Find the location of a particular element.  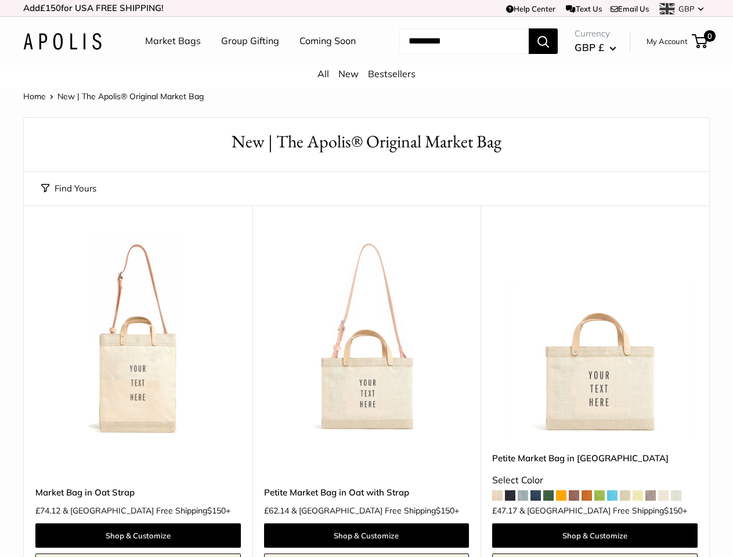

h1: New | The Apolis® Original Market Bag is located at coordinates (366, 142).